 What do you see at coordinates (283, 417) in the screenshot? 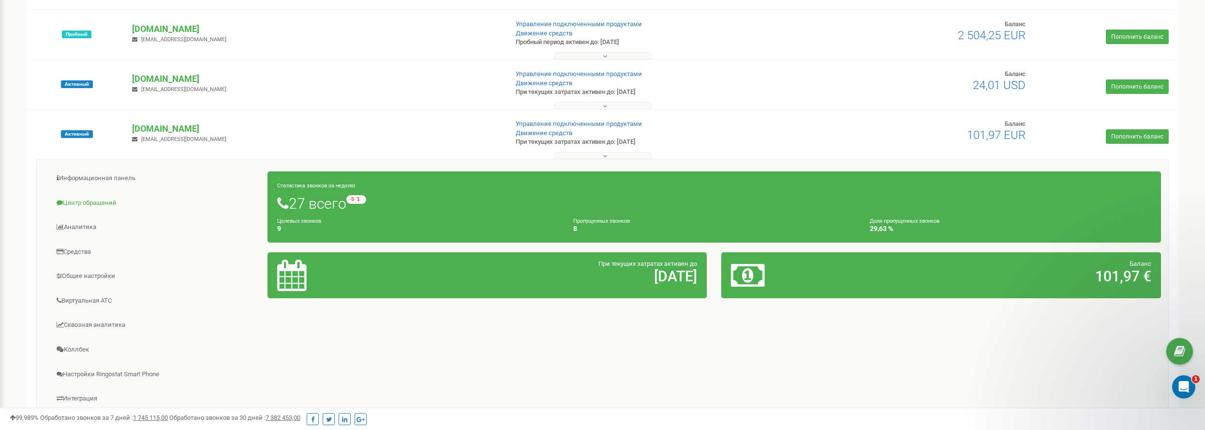
I see `u: 7 382 453,00` at bounding box center [283, 417].